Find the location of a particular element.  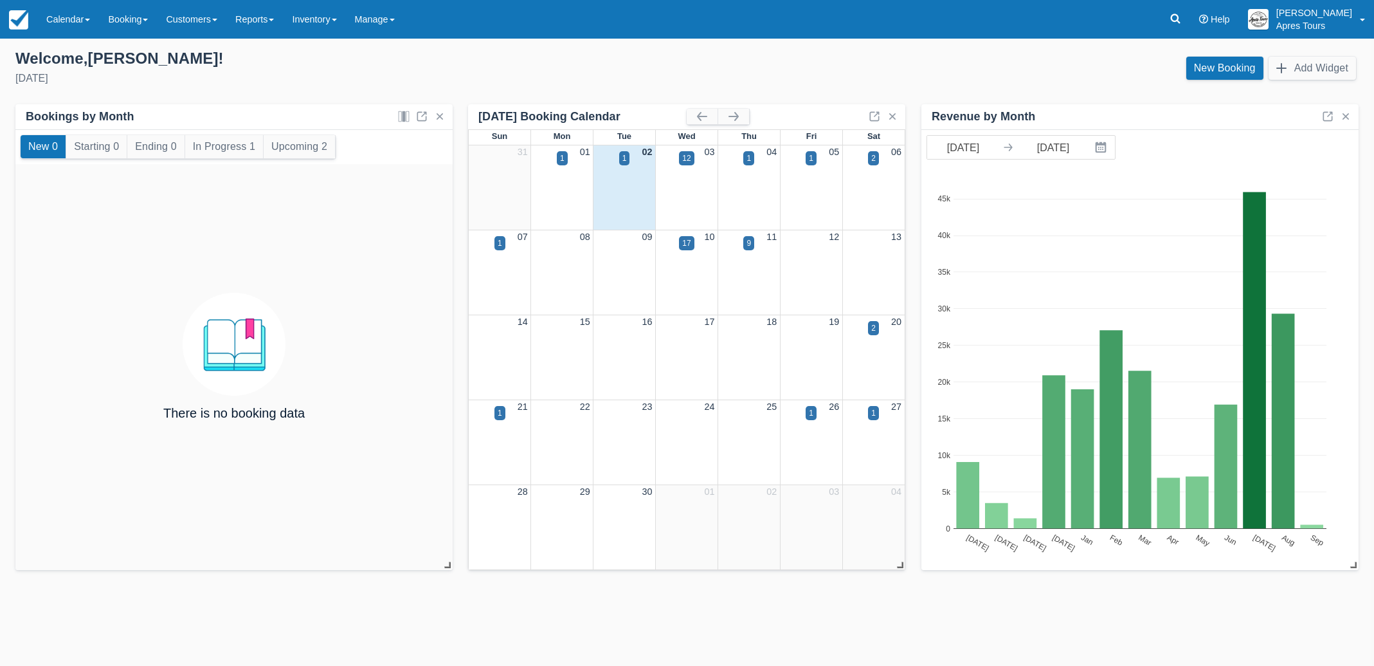

span: Help is located at coordinates (1221, 19).